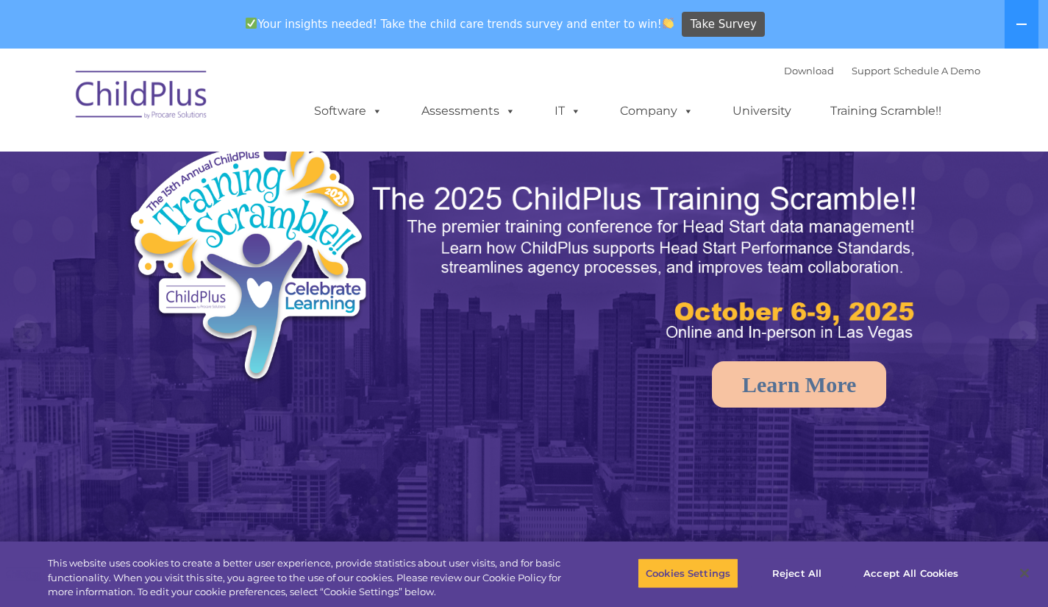  Describe the element at coordinates (348, 111) in the screenshot. I see `a: Software` at that location.